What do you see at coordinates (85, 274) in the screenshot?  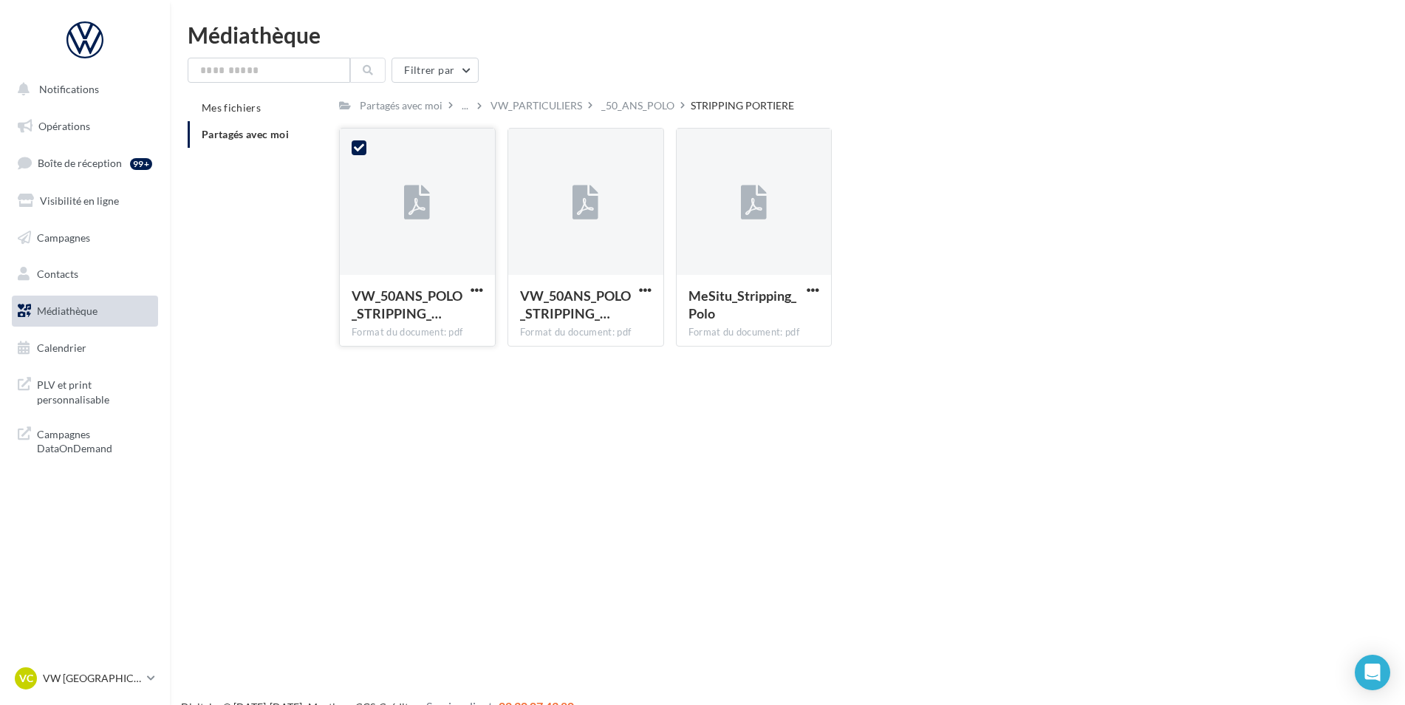 I see `a: Contacts` at bounding box center [85, 274].